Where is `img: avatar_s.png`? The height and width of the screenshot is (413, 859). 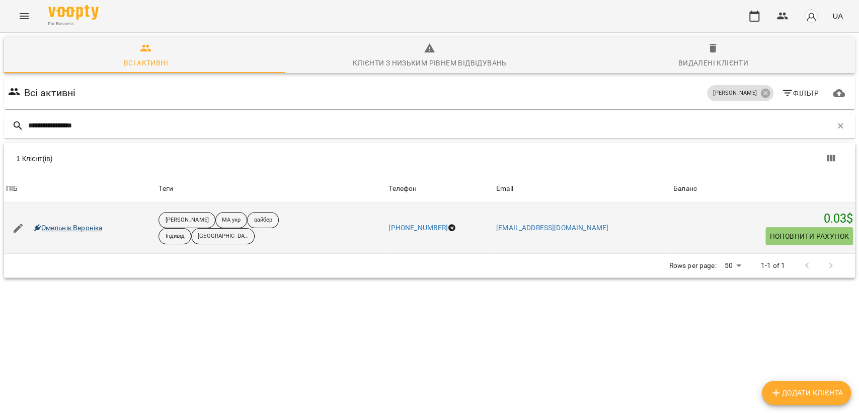
img: avatar_s.png is located at coordinates (811, 16).